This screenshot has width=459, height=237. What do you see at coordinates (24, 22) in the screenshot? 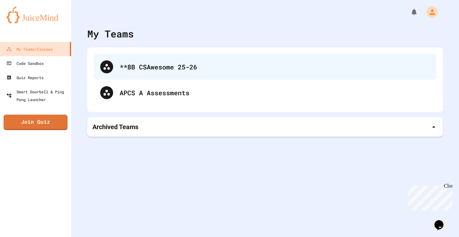
I see `div: Chat with us now!Close` at bounding box center [24, 22].